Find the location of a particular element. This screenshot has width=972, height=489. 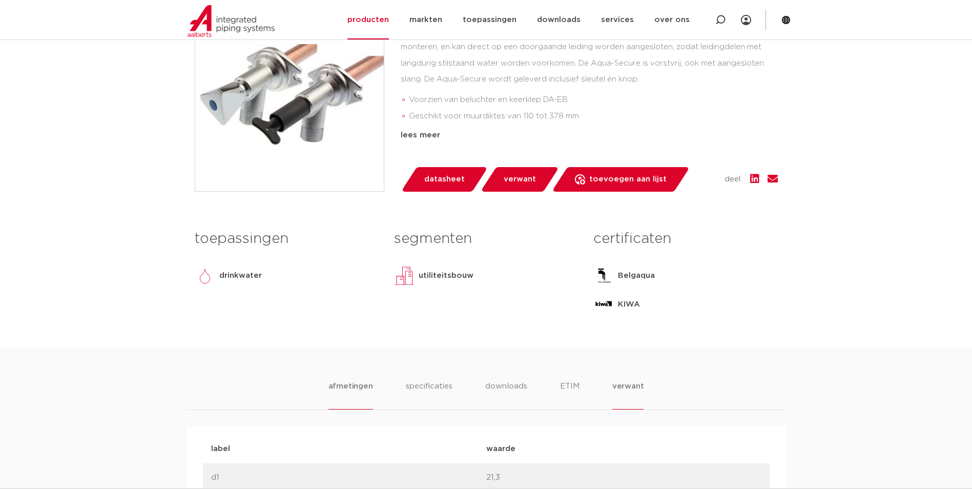

p: 21,3 is located at coordinates (624, 478).